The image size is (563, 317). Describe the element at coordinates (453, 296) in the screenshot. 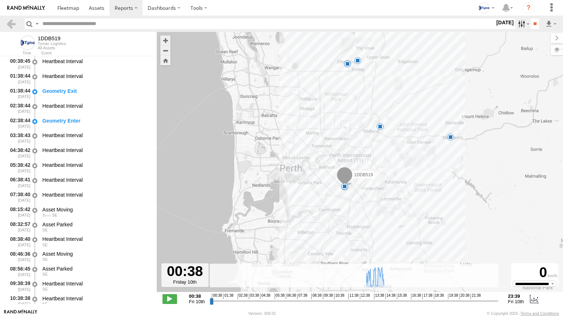

I see `span: 19:38` at that location.